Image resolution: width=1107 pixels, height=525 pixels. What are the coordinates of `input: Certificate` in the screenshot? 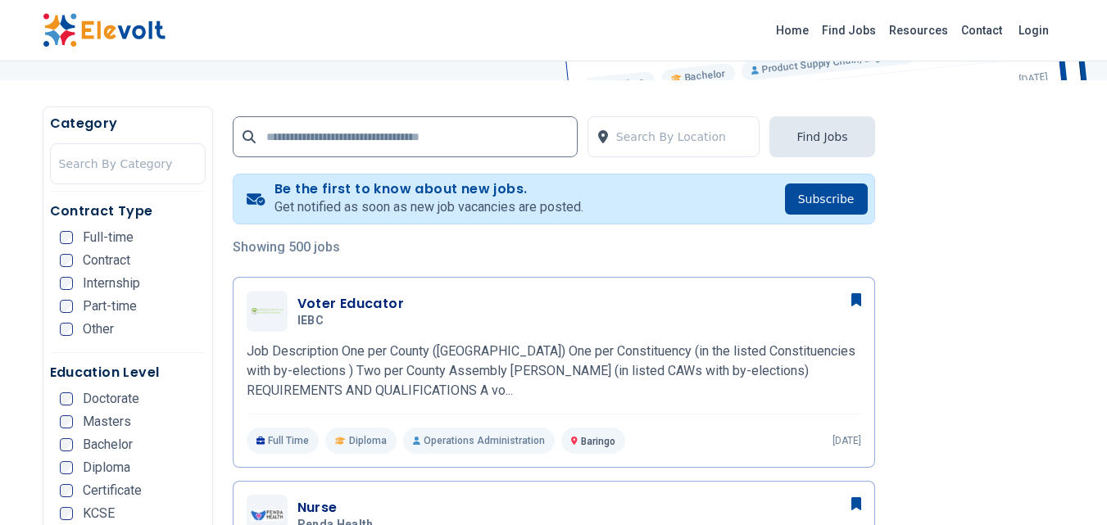 It's located at (66, 491).